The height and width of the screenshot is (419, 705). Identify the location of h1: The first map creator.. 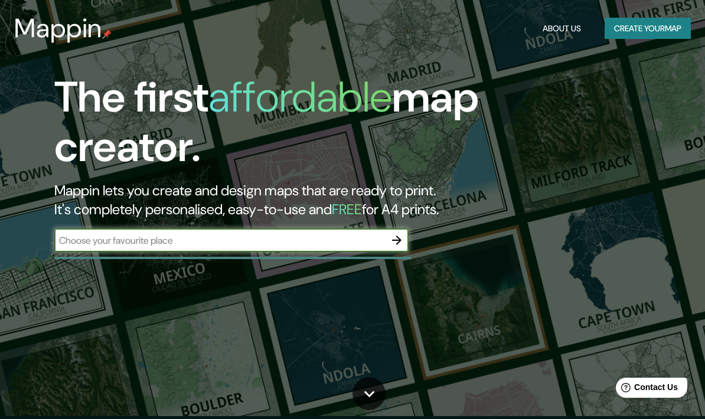
(336, 127).